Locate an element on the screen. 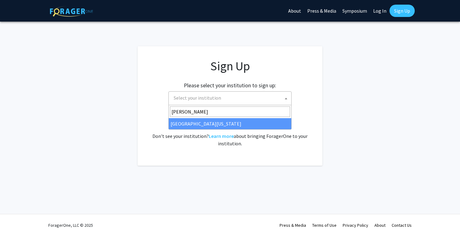 This screenshot has width=460, height=236. div: ForagerOne, LLC © 2025 is located at coordinates (71, 225).